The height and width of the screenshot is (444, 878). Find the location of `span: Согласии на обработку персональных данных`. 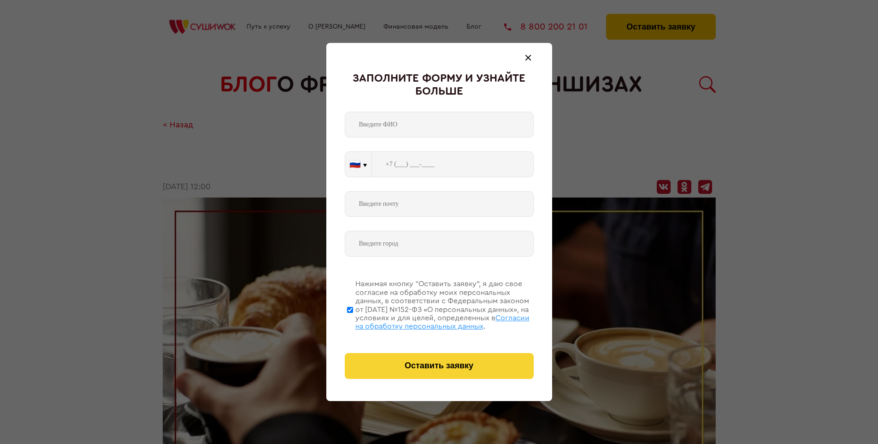

span: Согласии на обработку персональных данных is located at coordinates (443, 322).